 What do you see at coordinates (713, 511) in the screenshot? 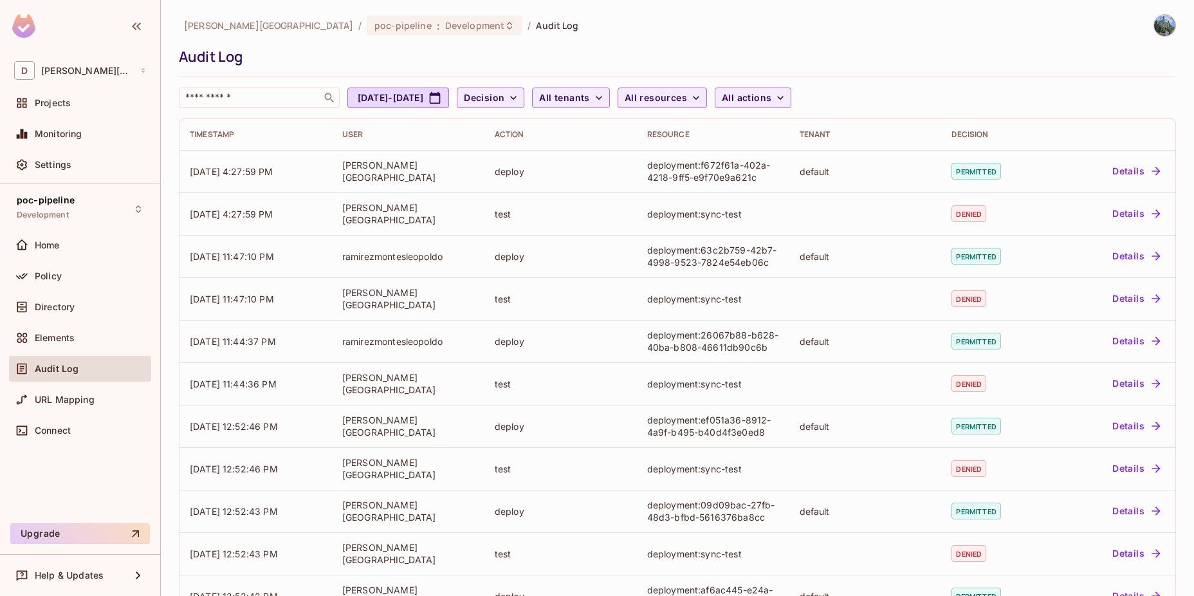
I see `div: deployment:09d09bac-27fb-48d3-bfbd-5616376ba8cc` at bounding box center [713, 511].